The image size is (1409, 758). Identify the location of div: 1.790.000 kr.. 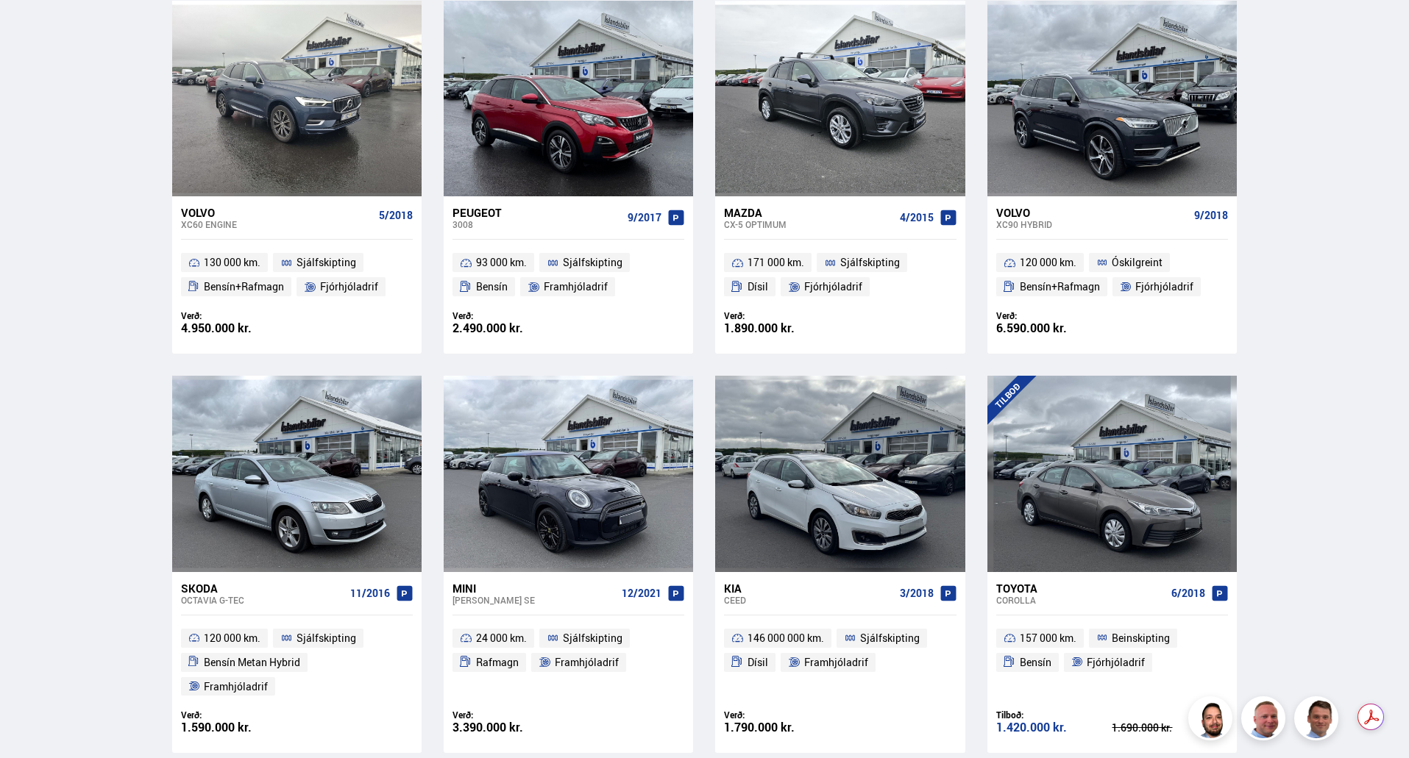
(782, 728).